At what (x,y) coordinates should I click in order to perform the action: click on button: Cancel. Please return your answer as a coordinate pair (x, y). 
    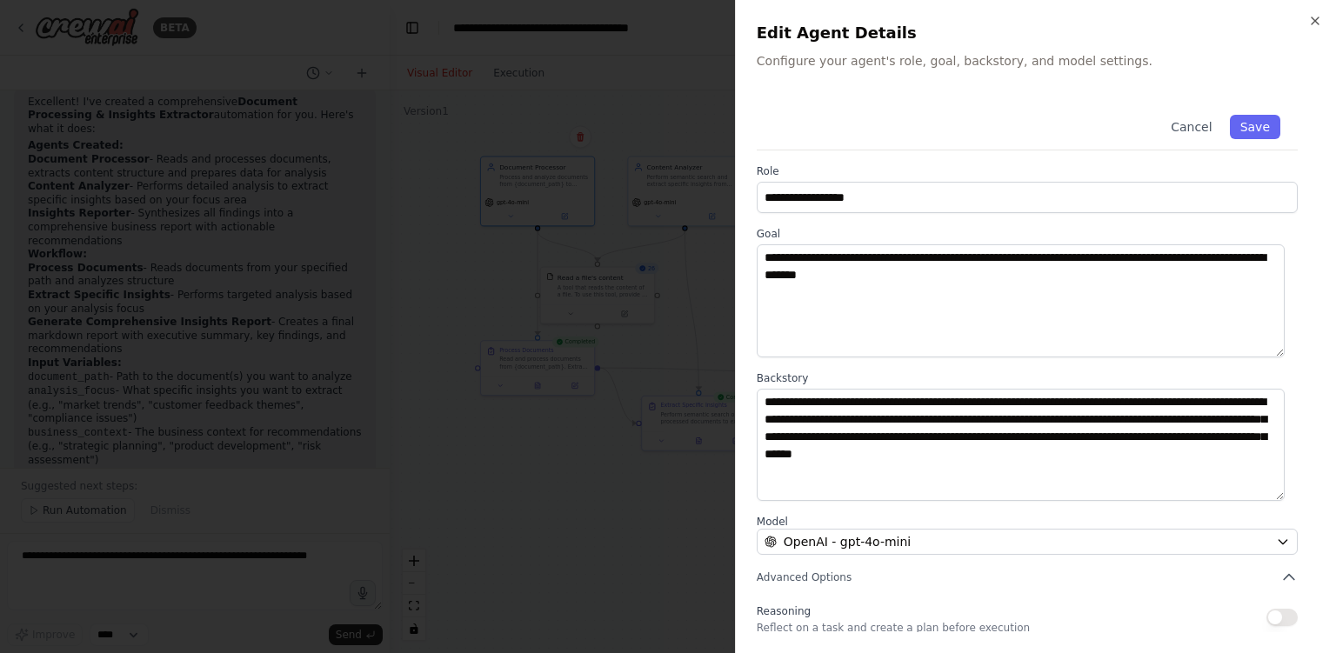
    Looking at the image, I should click on (1191, 127).